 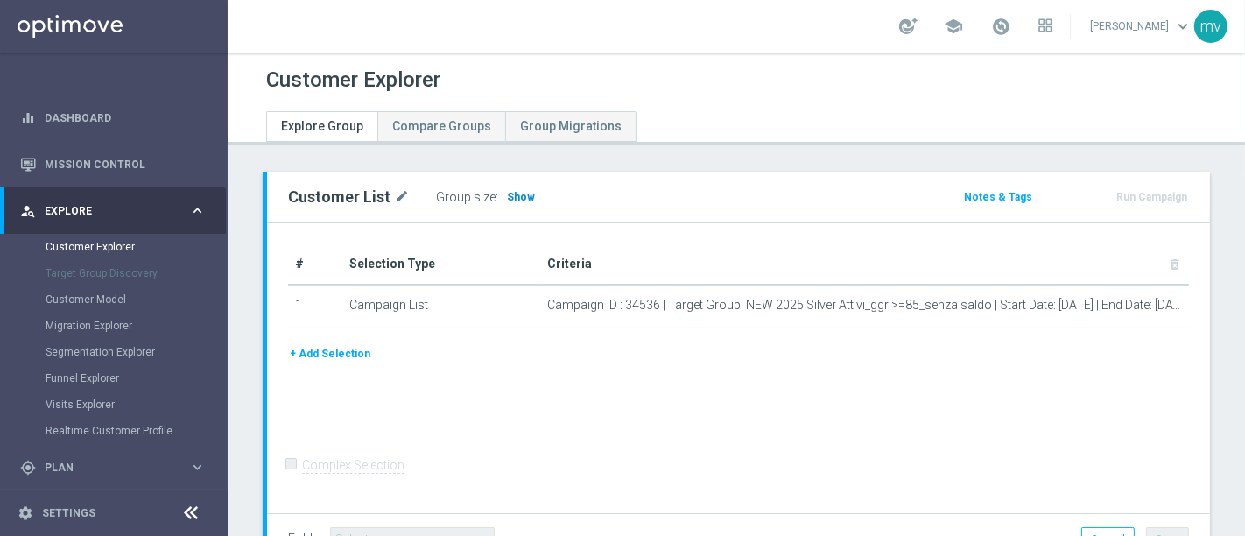 I want to click on i: settings, so click(x=25, y=513).